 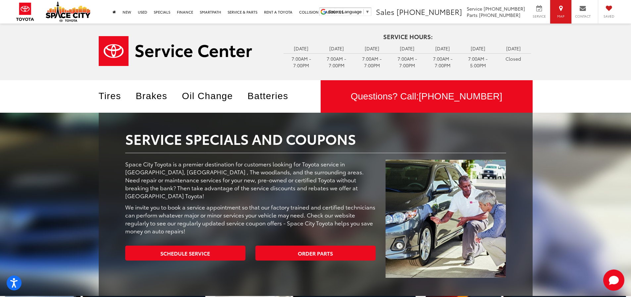 What do you see at coordinates (315, 253) in the screenshot?
I see `a: Order Parts` at bounding box center [315, 253].